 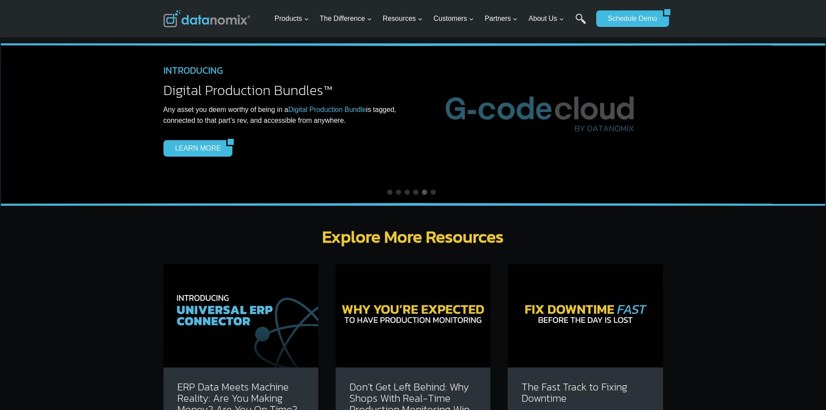 What do you see at coordinates (542, 110) in the screenshot?
I see `img: Advanced G-Code Management & DNC Platform` at bounding box center [542, 110].